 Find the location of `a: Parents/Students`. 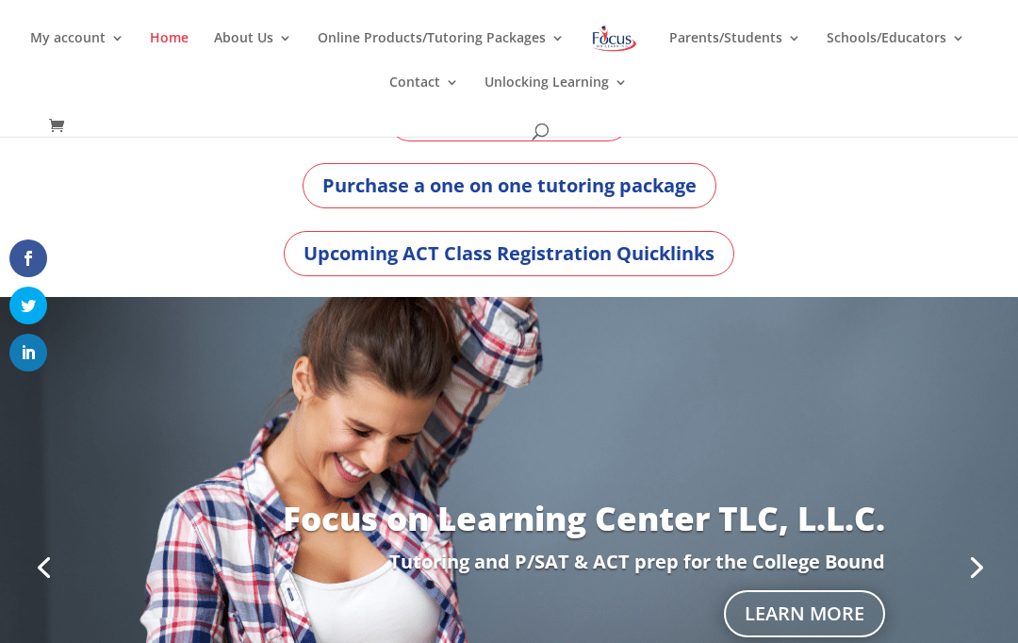

a: Parents/Students is located at coordinates (735, 53).